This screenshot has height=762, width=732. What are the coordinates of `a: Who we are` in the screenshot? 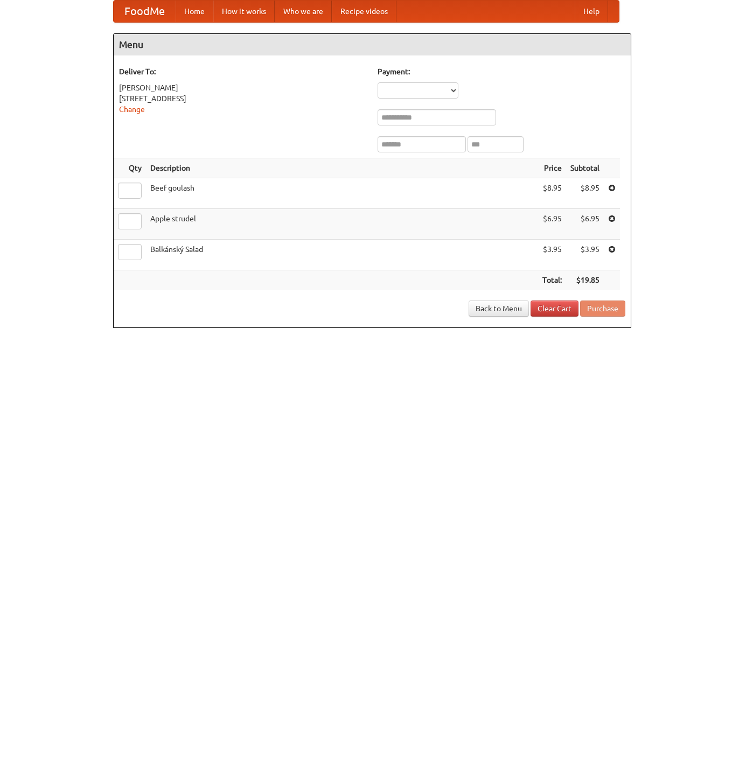 It's located at (303, 11).